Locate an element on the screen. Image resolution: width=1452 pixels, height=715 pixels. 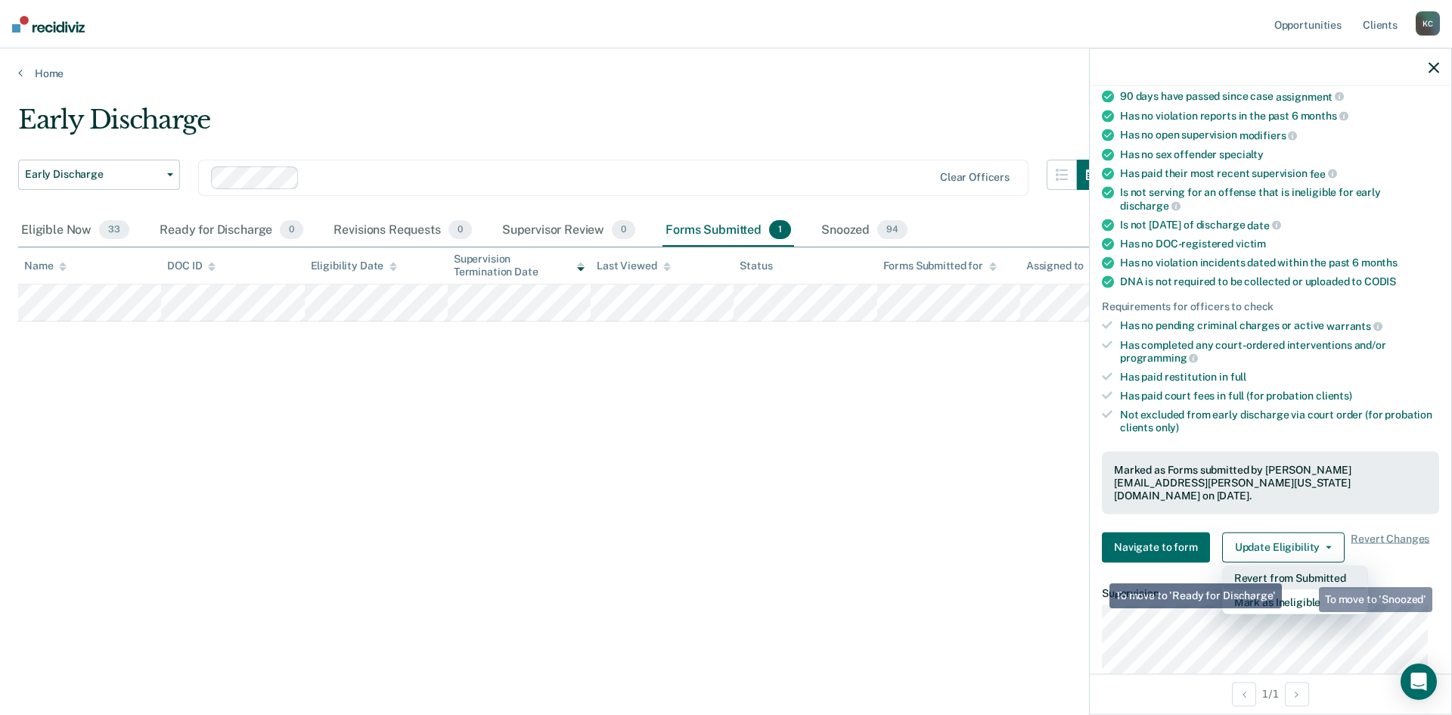
a: Navigate to form link is located at coordinates (1159, 547).